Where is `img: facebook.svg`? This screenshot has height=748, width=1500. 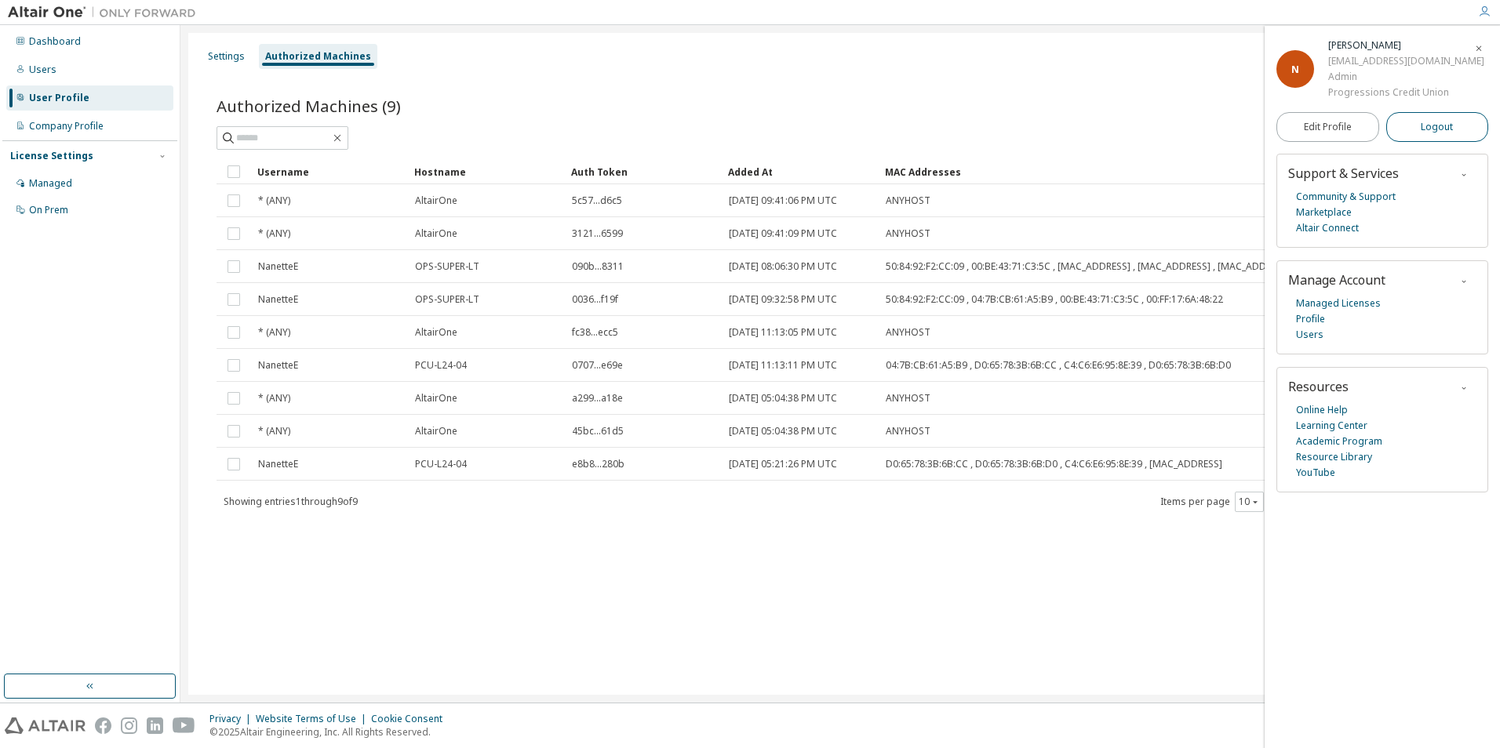
img: facebook.svg is located at coordinates (103, 726).